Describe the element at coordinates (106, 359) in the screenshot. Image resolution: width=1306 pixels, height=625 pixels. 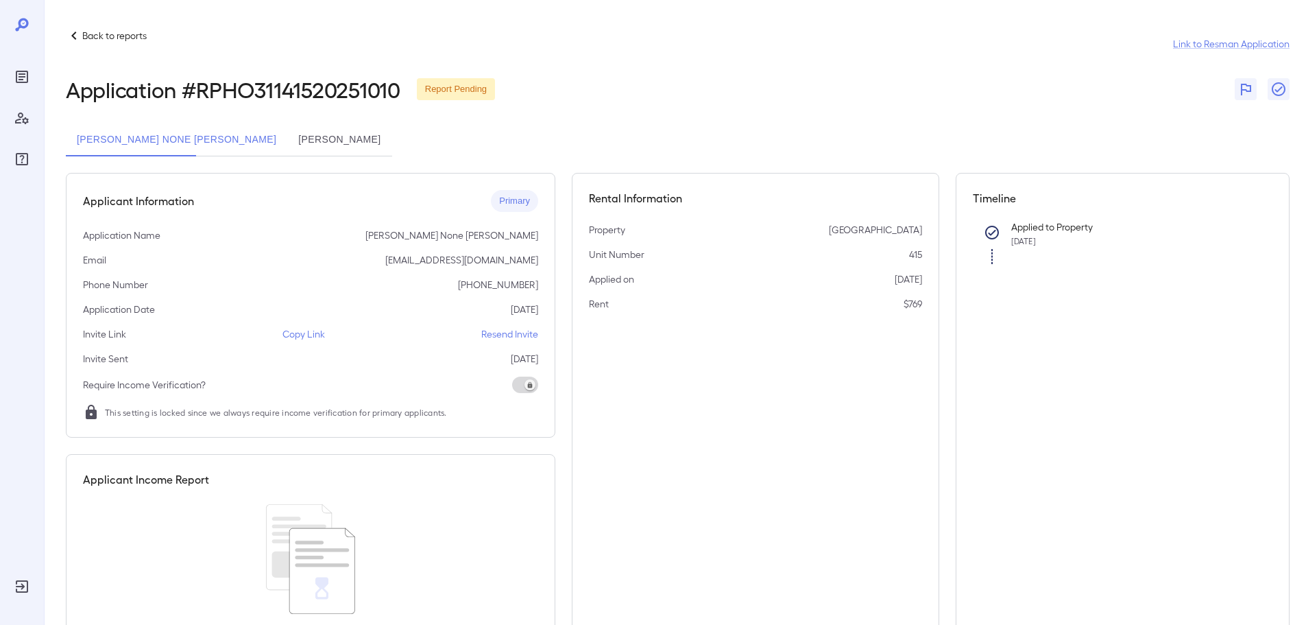
I see `p: Invite Sent` at that location.